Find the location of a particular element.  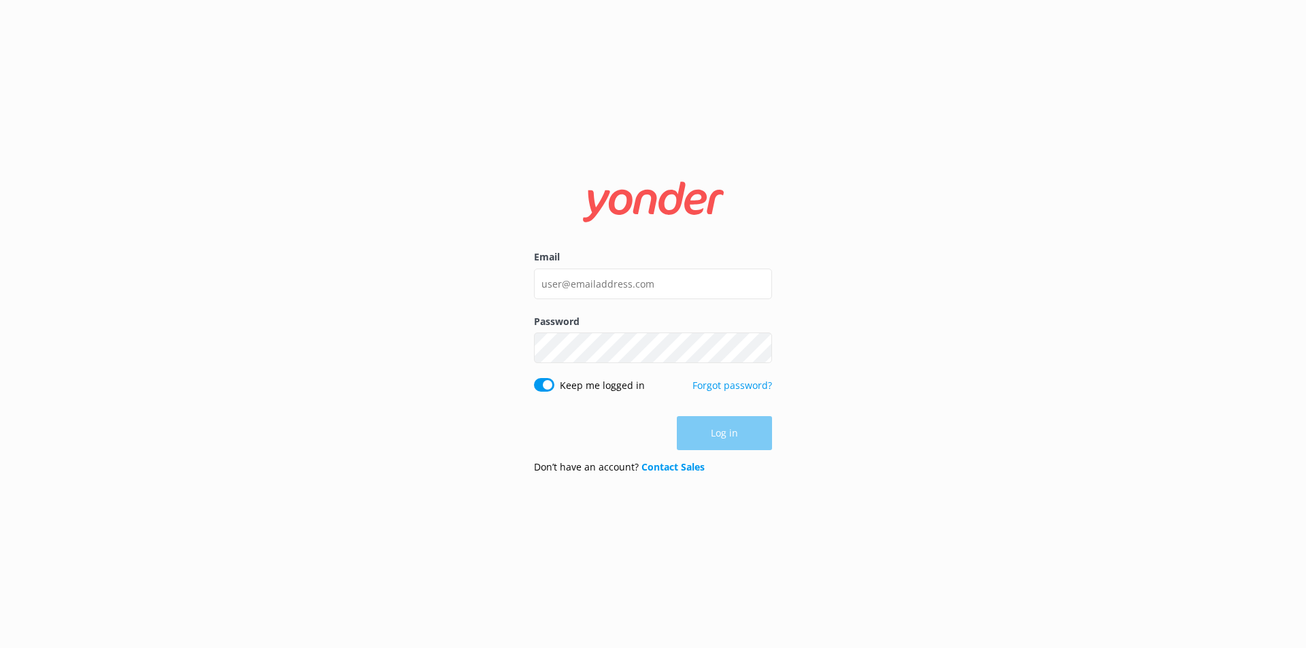

input: user@emailaddress.com is located at coordinates (653, 284).